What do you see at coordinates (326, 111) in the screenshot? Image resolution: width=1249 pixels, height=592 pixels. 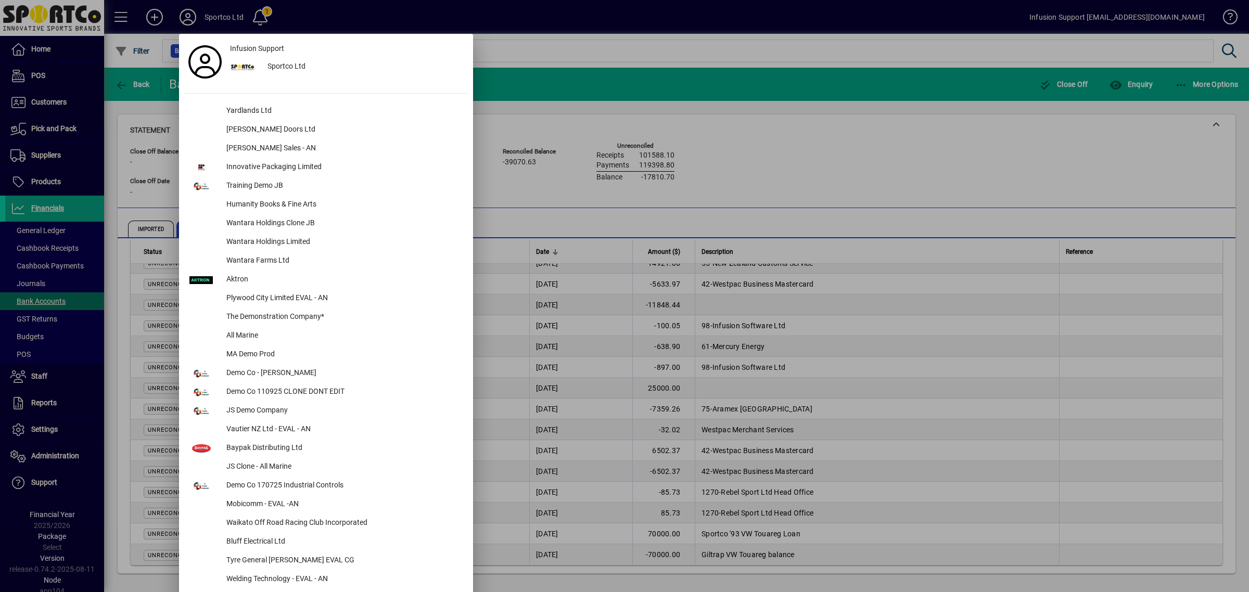 I see `button: Yardlands Ltd` at bounding box center [326, 111].